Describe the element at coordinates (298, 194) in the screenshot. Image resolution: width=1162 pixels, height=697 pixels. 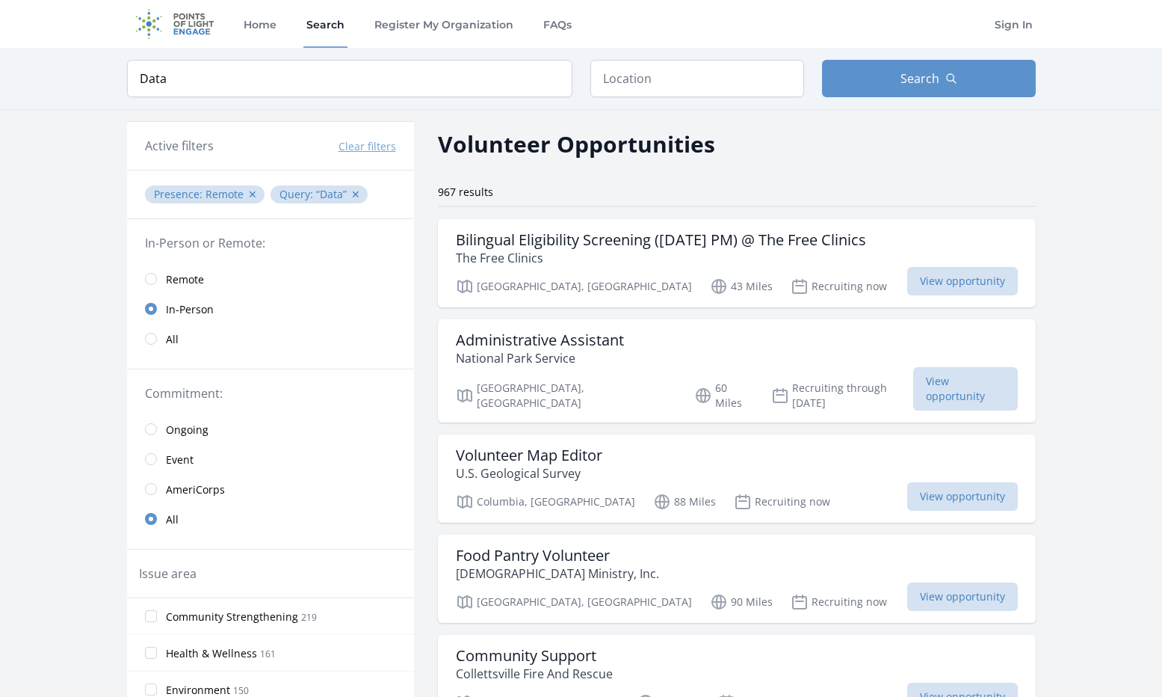
I see `span: Query :` at that location.